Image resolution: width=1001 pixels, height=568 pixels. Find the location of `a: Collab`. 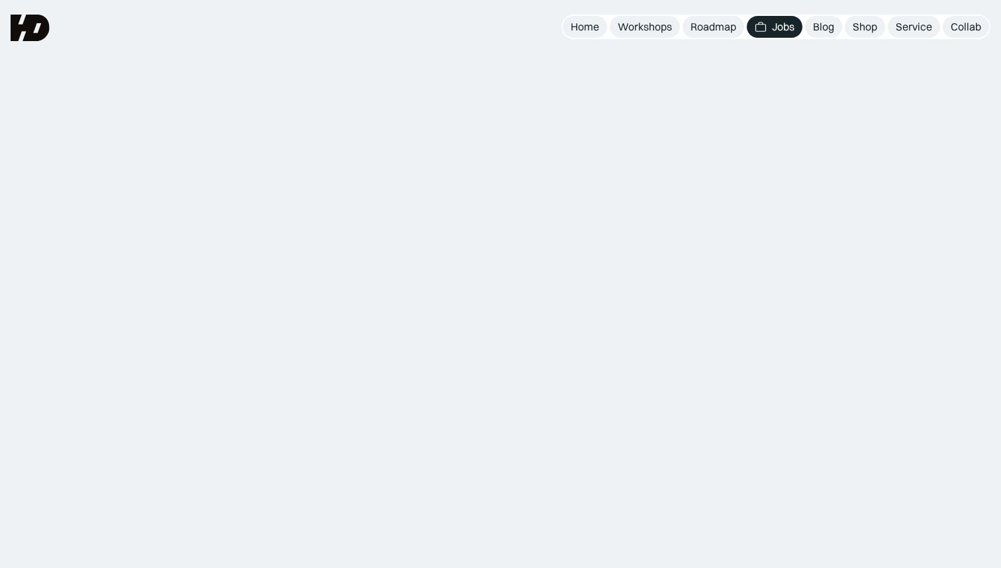

a: Collab is located at coordinates (966, 26).